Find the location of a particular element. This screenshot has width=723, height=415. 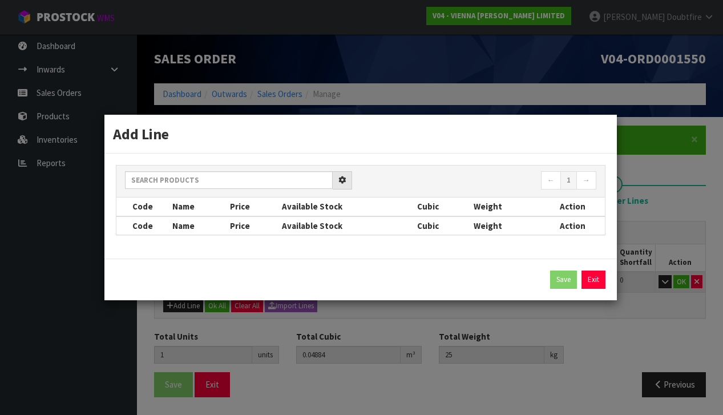

a: 1 is located at coordinates (568, 180).